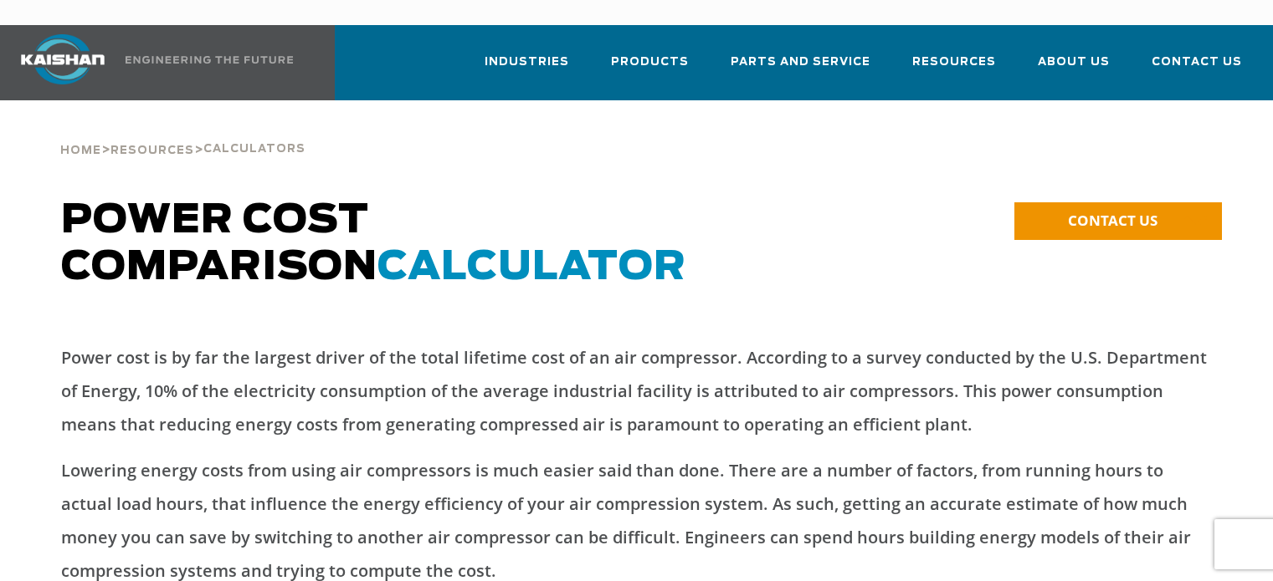  I want to click on p: Power cost is by far the largest driver of the total lifetime cost of an air compressor. Accordin..., so click(636, 392).